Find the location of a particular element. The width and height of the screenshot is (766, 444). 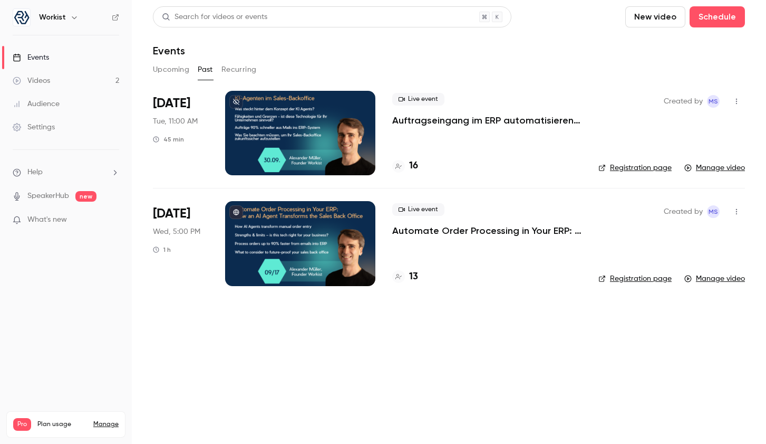

div: Sep 17 Wed, 5:00 PM (Europe/Berlin) is located at coordinates (180, 243).